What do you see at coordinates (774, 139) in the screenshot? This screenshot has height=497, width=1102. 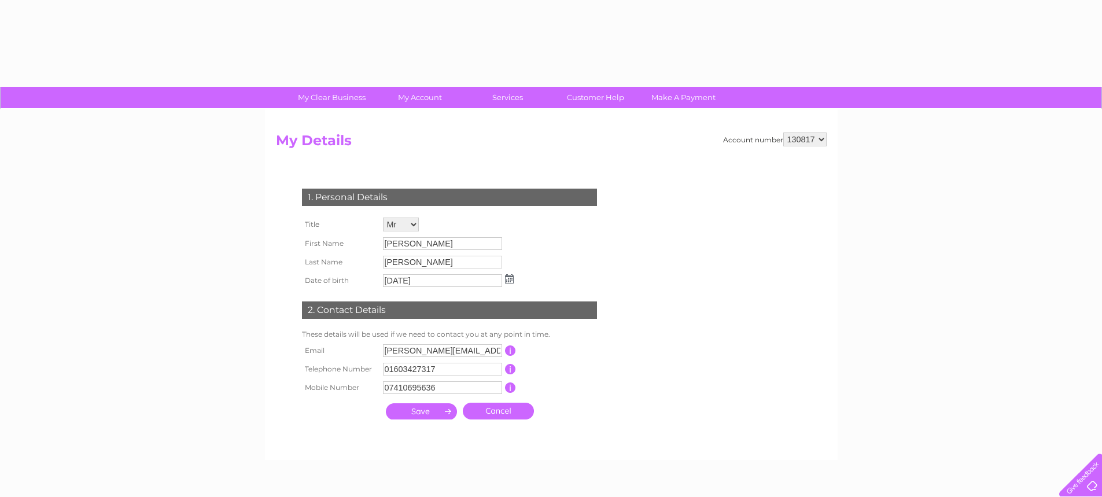 I see `div: Account number` at bounding box center [774, 139].